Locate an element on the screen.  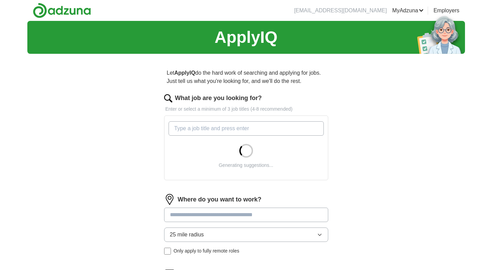
h1: ApplyIQ is located at coordinates (246, 37).